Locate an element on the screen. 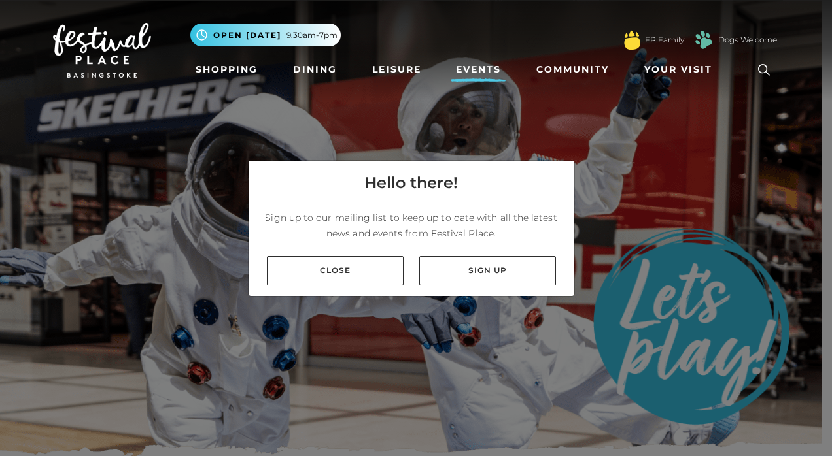 Image resolution: width=832 pixels, height=456 pixels. a: Shopping is located at coordinates (226, 69).